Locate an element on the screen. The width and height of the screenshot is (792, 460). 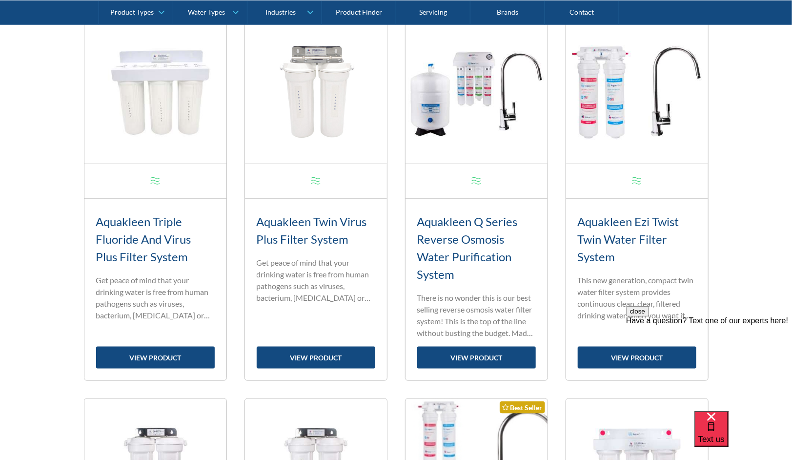
h3: Aquakleen Twin Virus Plus Filter System is located at coordinates (316, 230).